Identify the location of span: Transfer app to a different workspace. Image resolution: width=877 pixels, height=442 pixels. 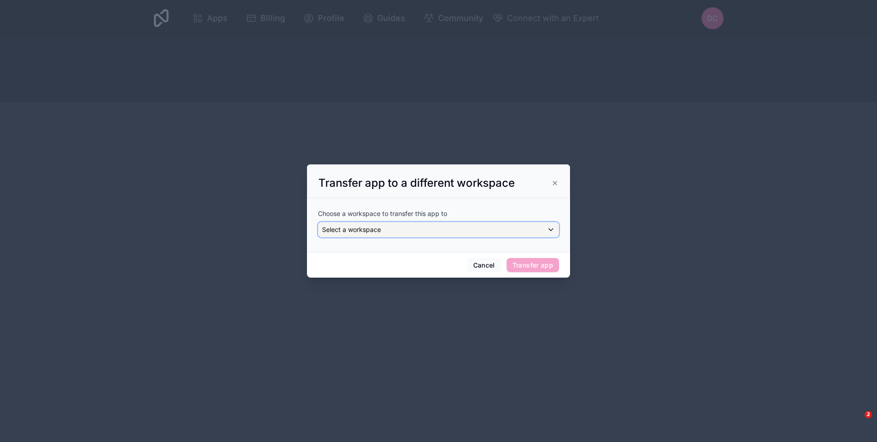
(416, 183).